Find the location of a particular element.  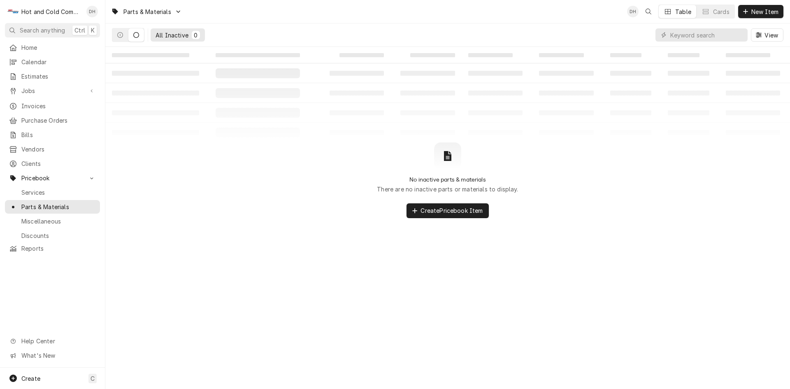

span: Bills is located at coordinates (58, 135).